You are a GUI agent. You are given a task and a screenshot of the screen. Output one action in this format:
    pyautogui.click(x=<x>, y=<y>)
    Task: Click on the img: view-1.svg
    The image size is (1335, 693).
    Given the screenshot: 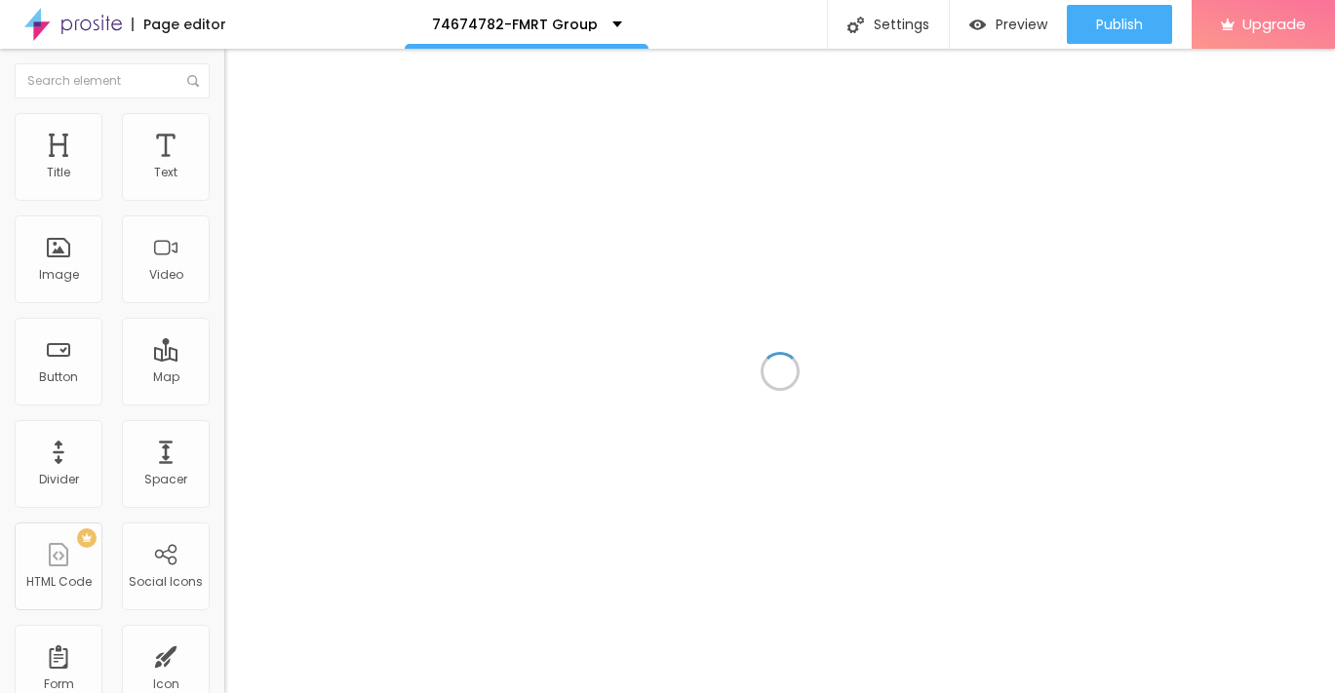 What is the action you would take?
    pyautogui.click(x=977, y=24)
    